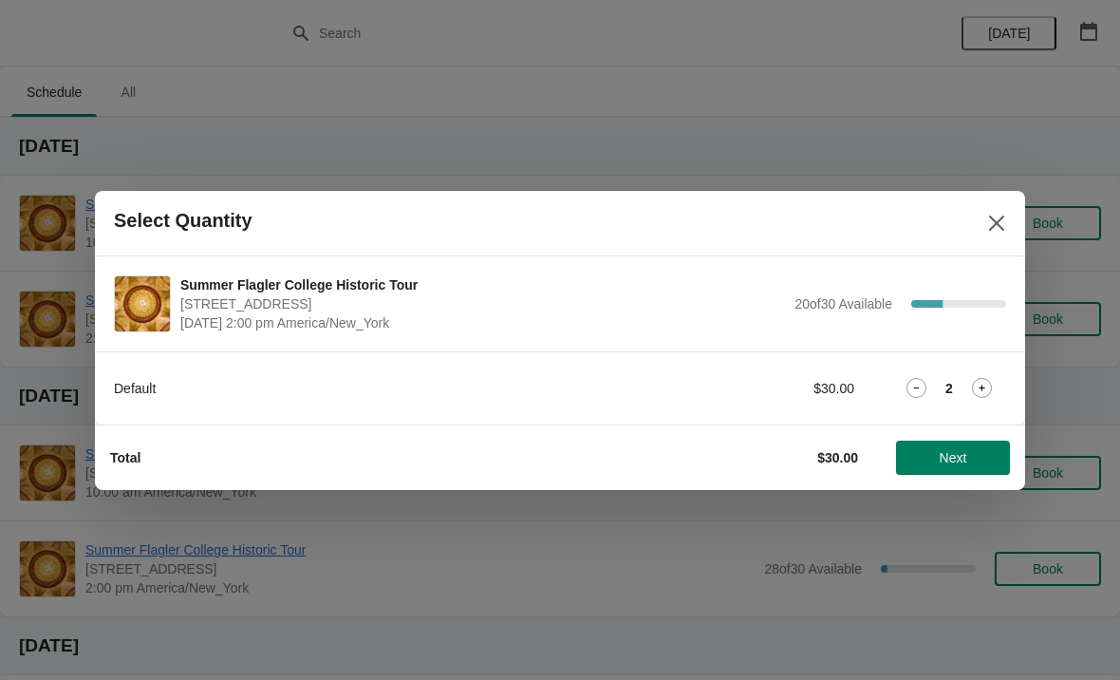 This screenshot has height=680, width=1120. I want to click on img: Summer Flagler College Historic Tour | 74 King Street, St. Augustine, FL, USA | August 25 | 2:00 ..., so click(142, 304).